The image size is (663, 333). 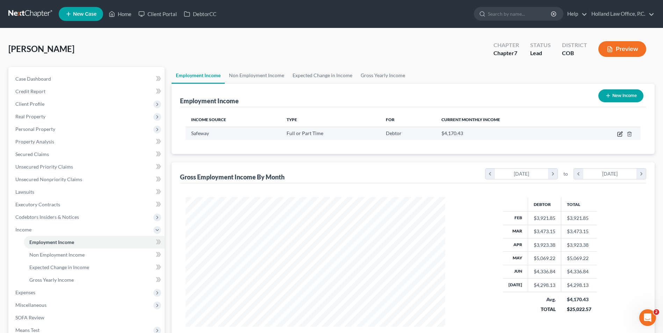 I want to click on span: Non Employment Income, so click(x=57, y=255).